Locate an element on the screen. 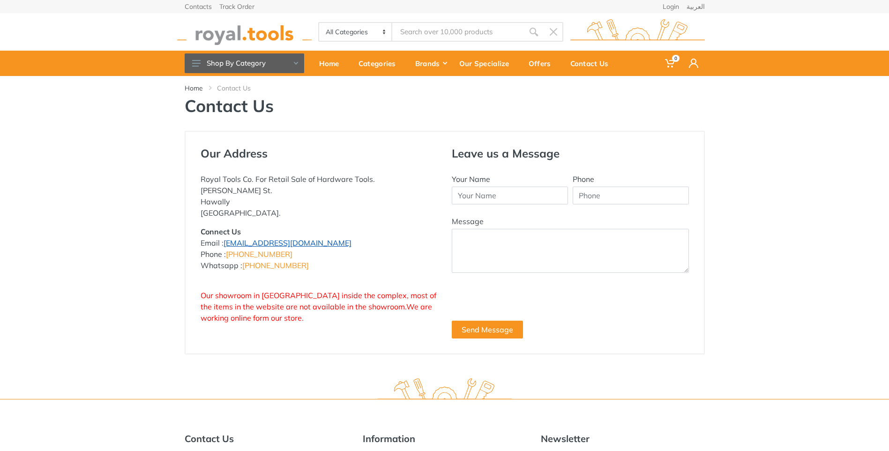 This screenshot has height=451, width=889. a: Track Order is located at coordinates (237, 7).